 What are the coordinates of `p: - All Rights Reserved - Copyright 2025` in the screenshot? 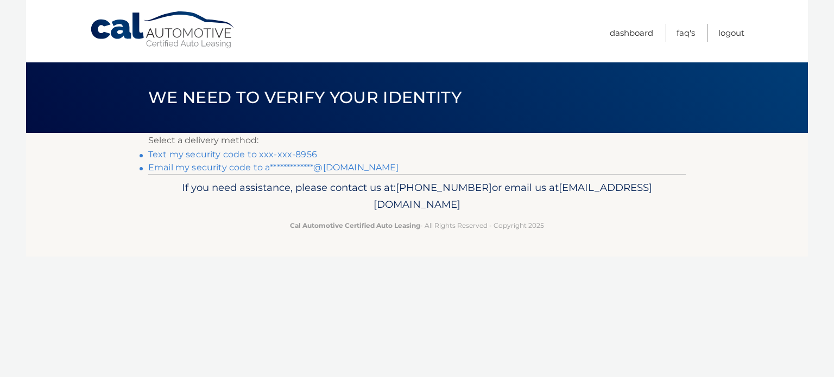 It's located at (417, 225).